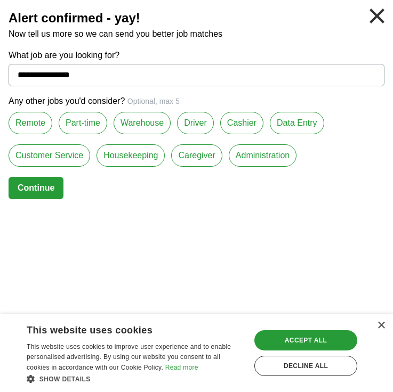 The width and height of the screenshot is (393, 392). What do you see at coordinates (381, 326) in the screenshot?
I see `div: Close` at bounding box center [381, 326].